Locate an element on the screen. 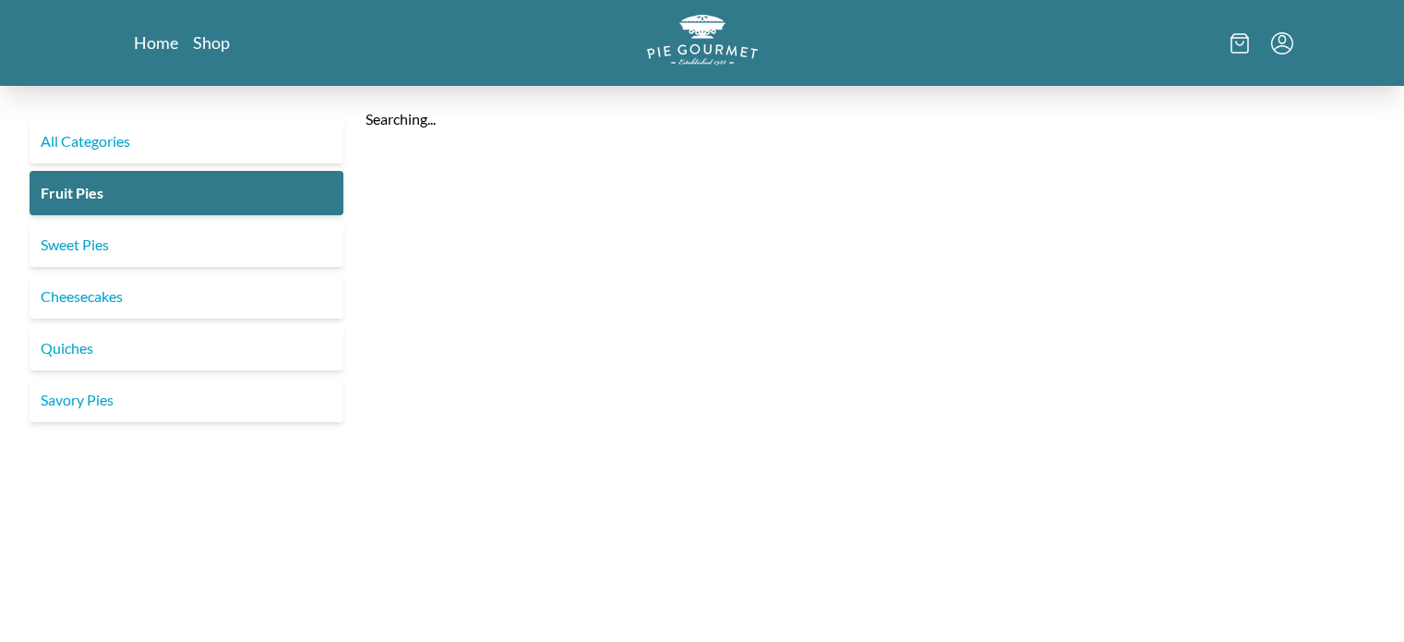 Image resolution: width=1404 pixels, height=642 pixels. img: logo is located at coordinates (703, 40).